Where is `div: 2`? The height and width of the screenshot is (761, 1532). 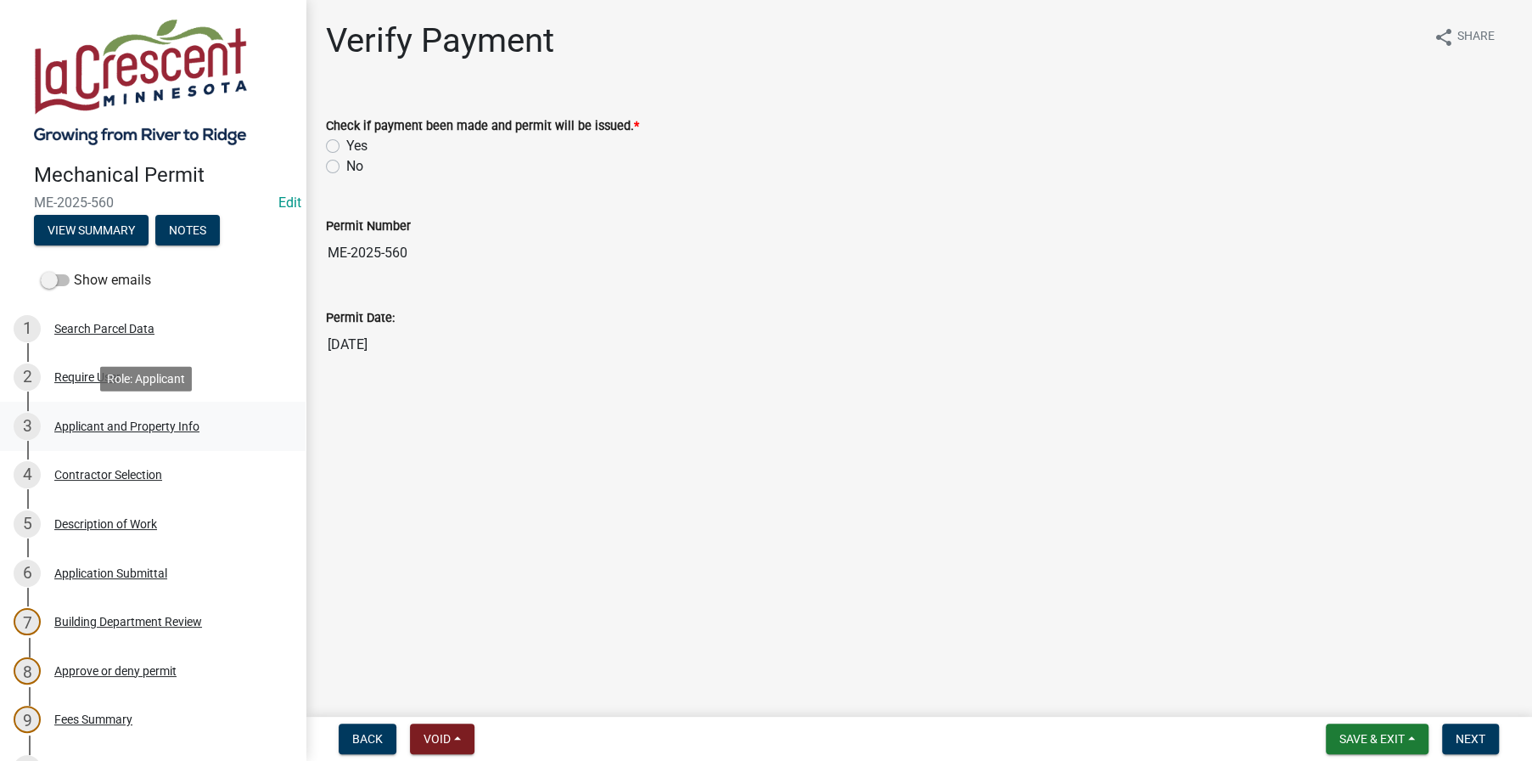
div: 2 is located at coordinates (27, 377).